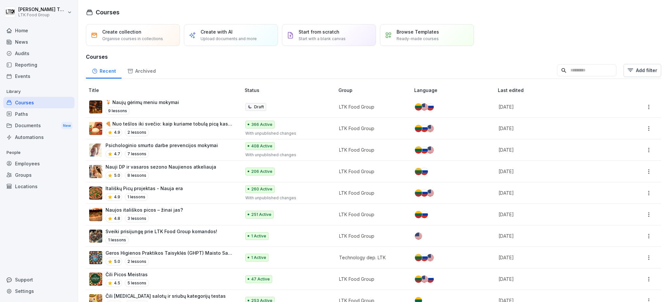  What do you see at coordinates (137, 154) in the screenshot?
I see `p: 7 lessons` at bounding box center [137, 154].